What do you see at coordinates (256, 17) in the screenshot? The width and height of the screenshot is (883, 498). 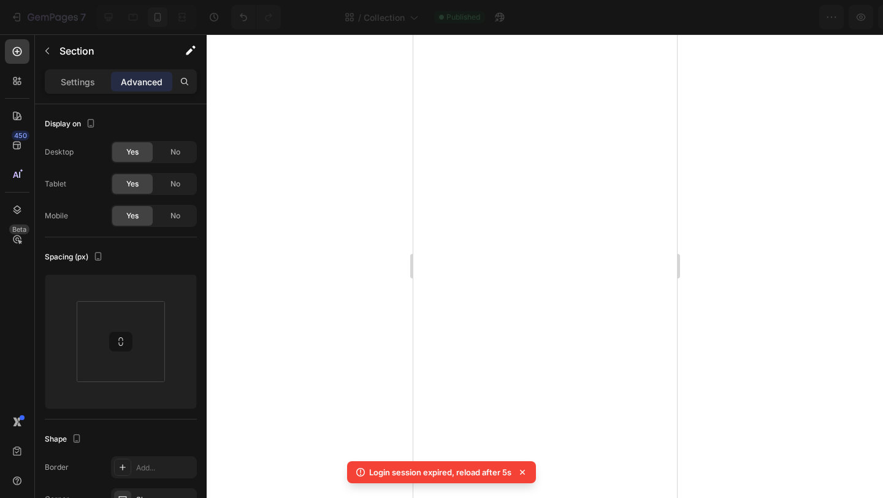 I see `div: Undo/Redo` at bounding box center [256, 17].